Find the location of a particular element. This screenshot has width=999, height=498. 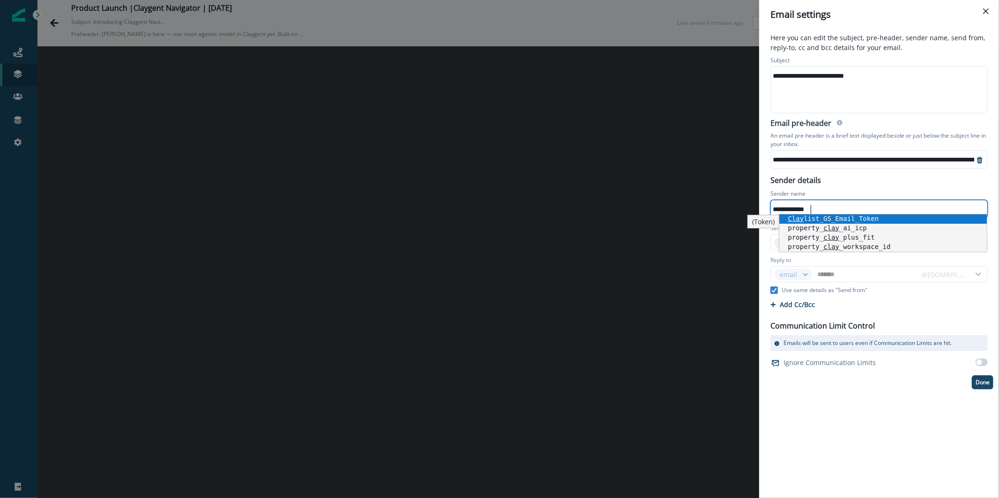

p: Subject is located at coordinates (779, 61).